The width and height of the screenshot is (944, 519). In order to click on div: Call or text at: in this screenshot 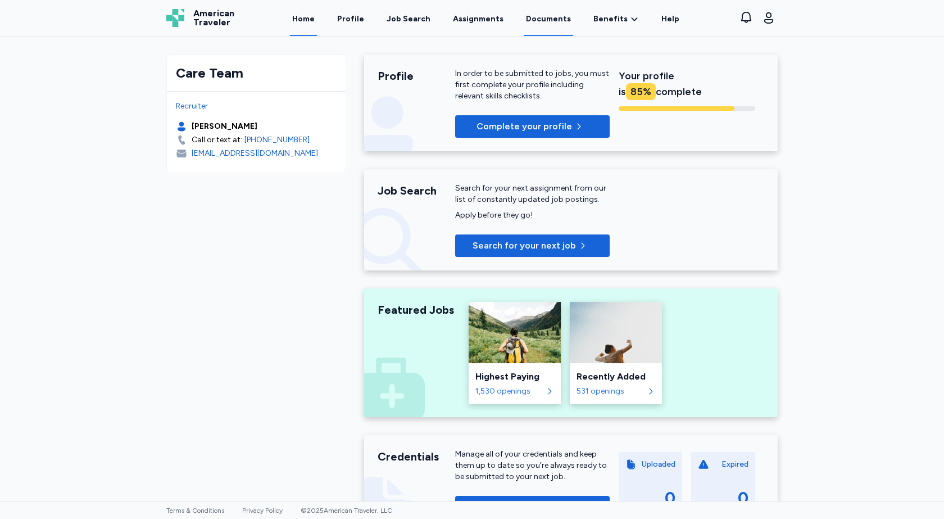, I will do `click(217, 140)`.